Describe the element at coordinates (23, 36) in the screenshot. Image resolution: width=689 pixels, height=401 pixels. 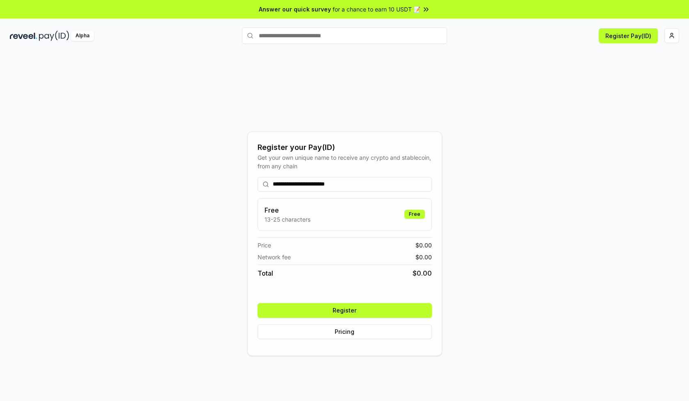
I see `img: reveel_dark` at that location.